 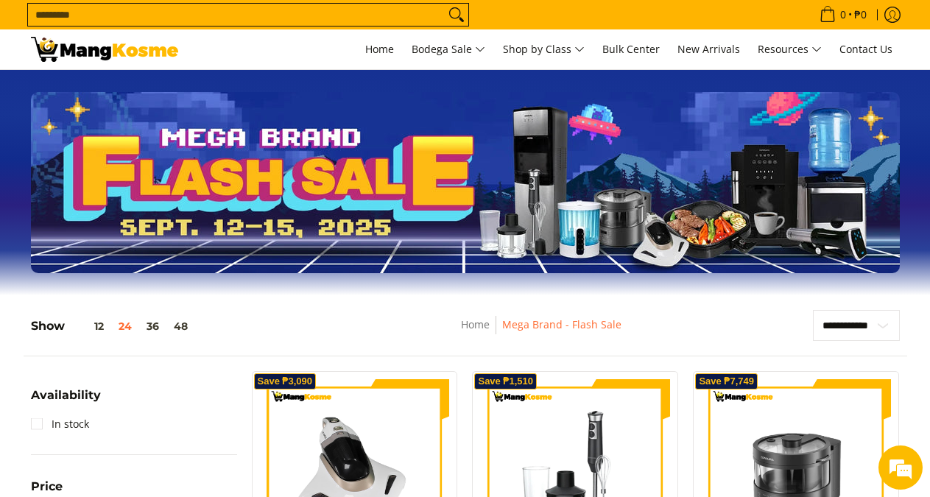 I want to click on a: Bulk Center, so click(x=631, y=49).